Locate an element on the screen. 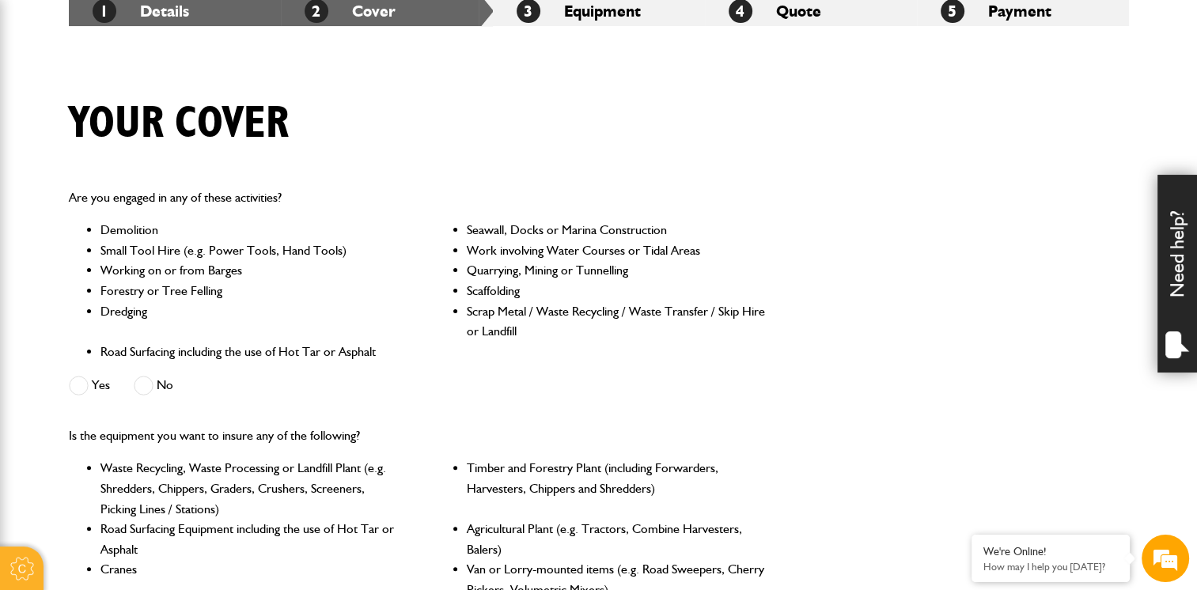 The height and width of the screenshot is (590, 1197). label: Yes is located at coordinates (89, 385).